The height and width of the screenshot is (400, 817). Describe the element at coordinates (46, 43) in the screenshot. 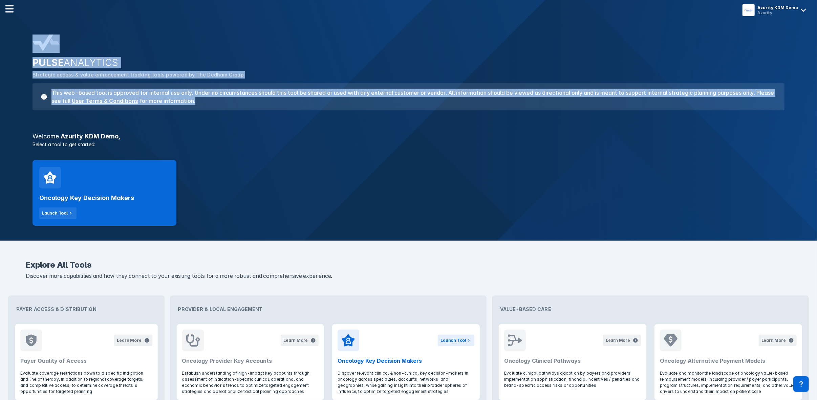

I see `img: pulse-analytics-logo` at that location.